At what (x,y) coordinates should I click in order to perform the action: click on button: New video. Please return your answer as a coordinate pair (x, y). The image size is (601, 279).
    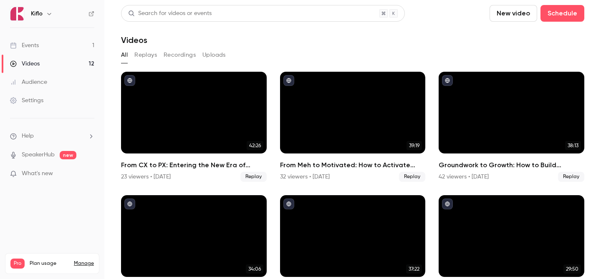
    Looking at the image, I should click on (514, 13).